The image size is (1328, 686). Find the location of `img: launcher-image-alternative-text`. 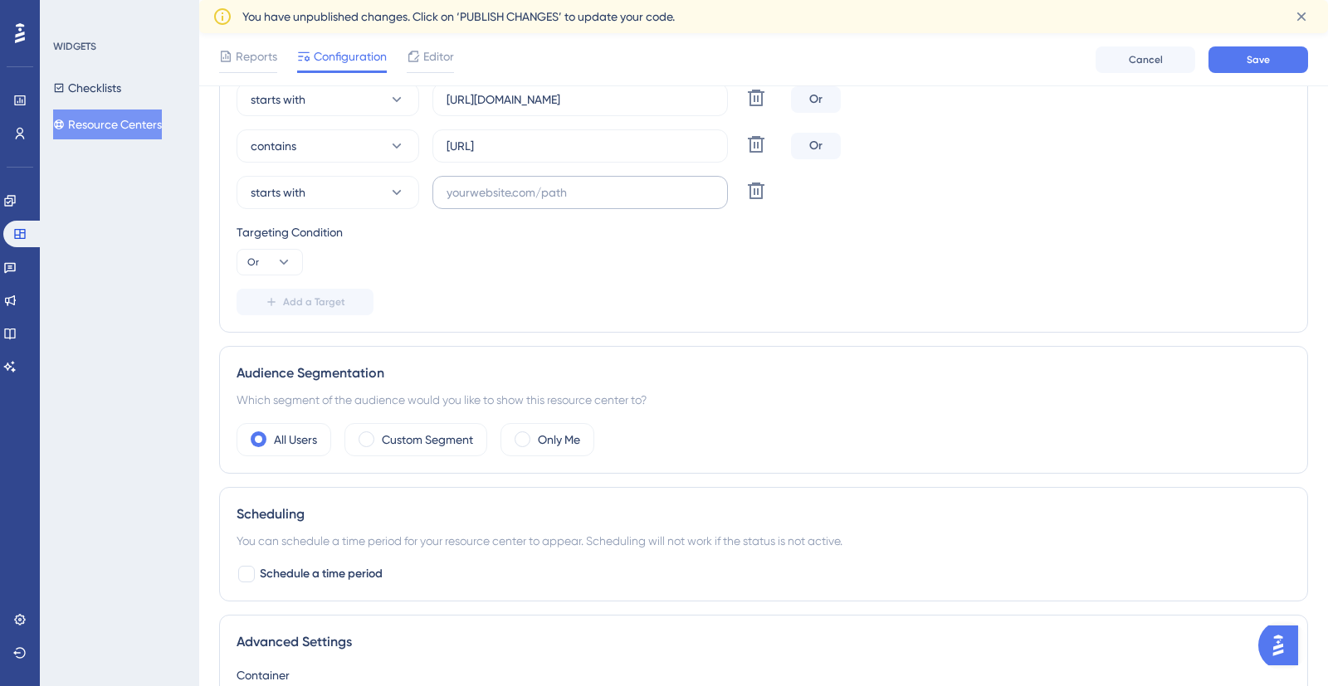

img: launcher-image-alternative-text is located at coordinates (20, 25).